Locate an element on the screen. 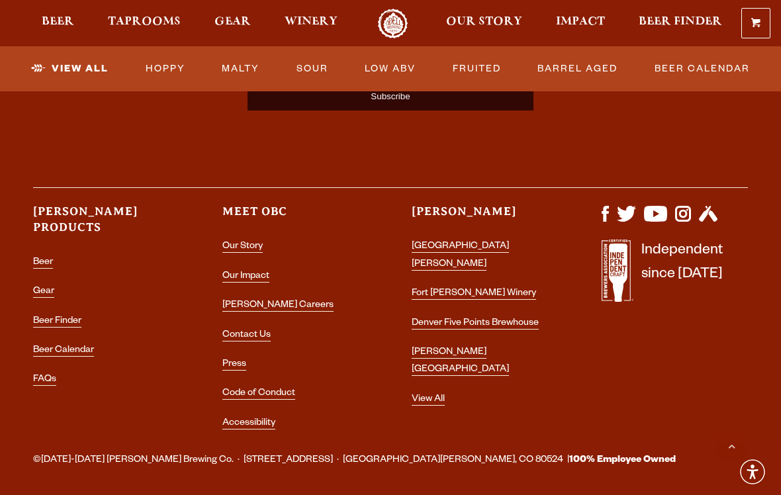 This screenshot has width=781, height=495. h3: Meet OBC is located at coordinates (295, 217).